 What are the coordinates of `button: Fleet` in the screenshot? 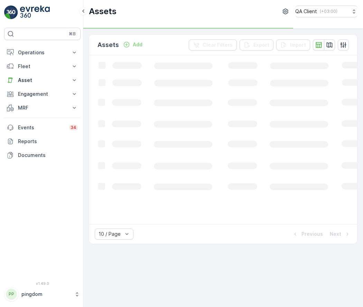 It's located at (42, 66).